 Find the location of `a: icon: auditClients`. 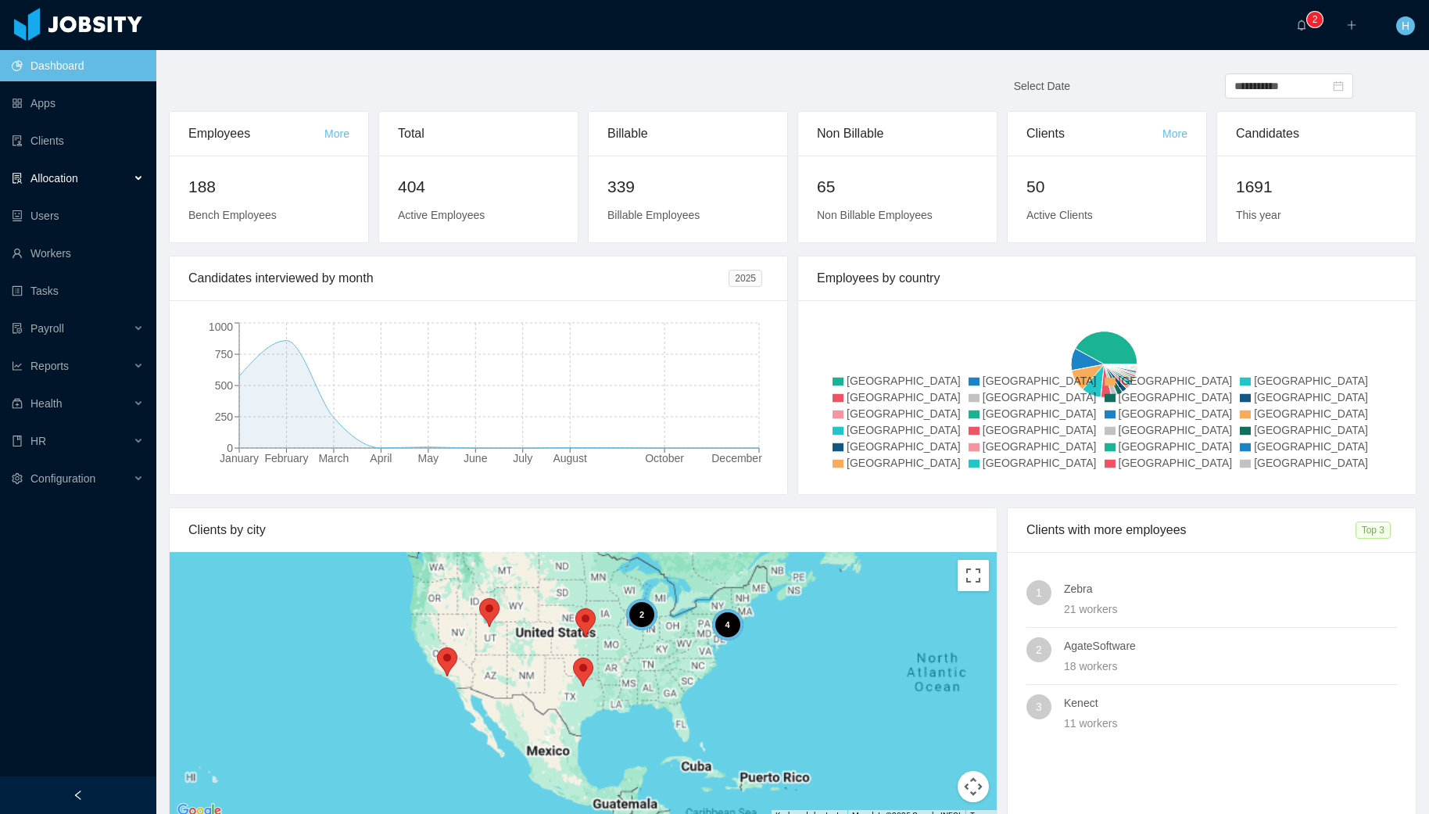

a: icon: auditClients is located at coordinates (77, 141).